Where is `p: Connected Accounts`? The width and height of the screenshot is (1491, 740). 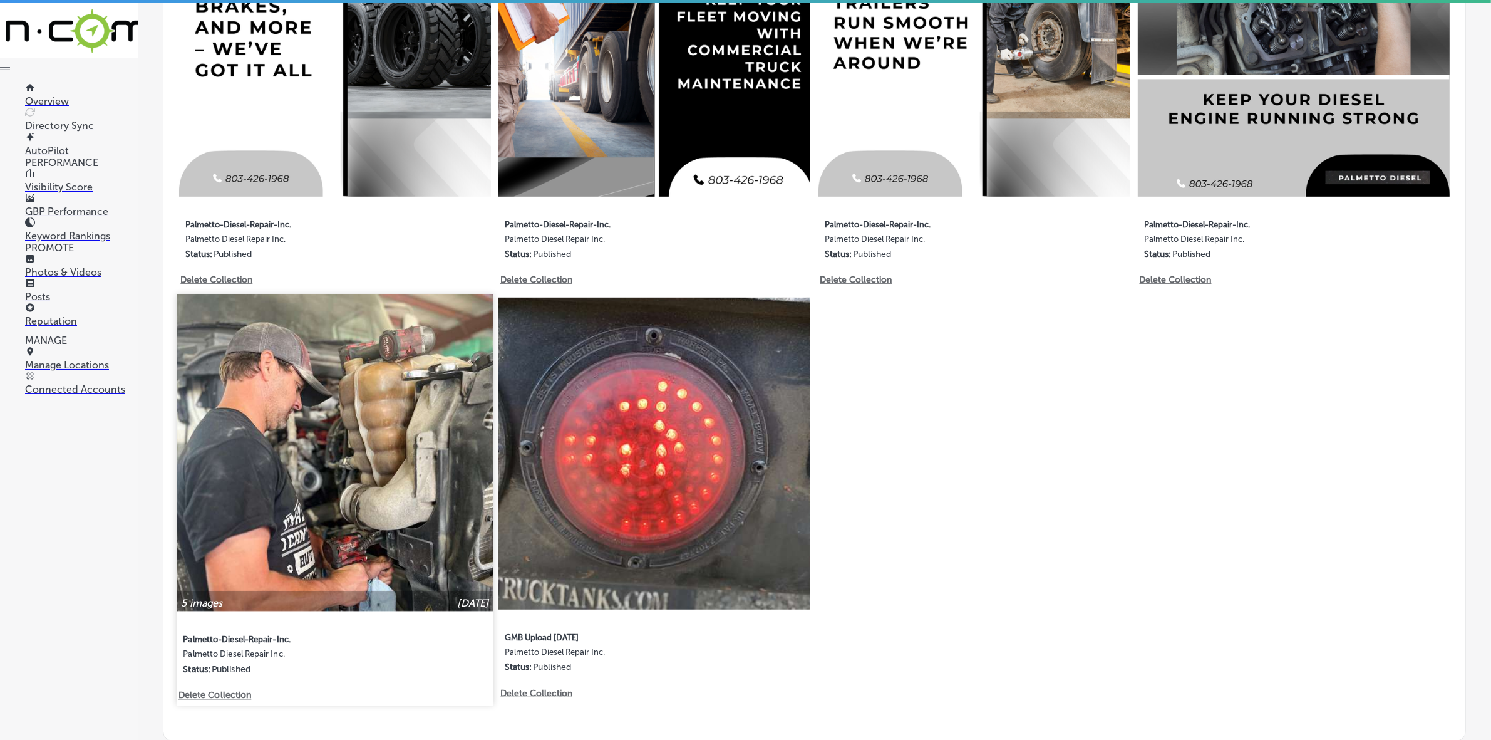 p: Connected Accounts is located at coordinates (81, 389).